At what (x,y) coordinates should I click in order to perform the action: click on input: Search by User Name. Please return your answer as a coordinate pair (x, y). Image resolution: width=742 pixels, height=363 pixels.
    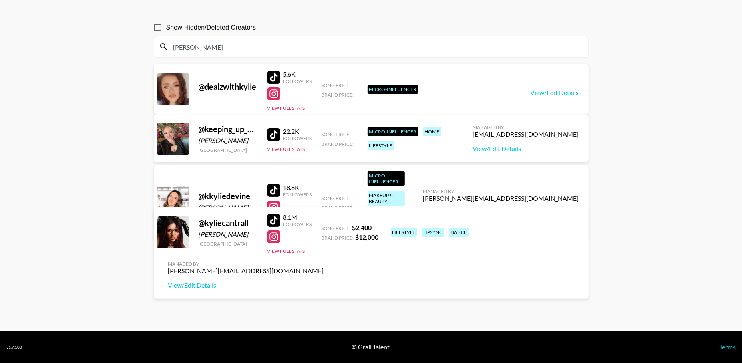
    Looking at the image, I should click on (376, 47).